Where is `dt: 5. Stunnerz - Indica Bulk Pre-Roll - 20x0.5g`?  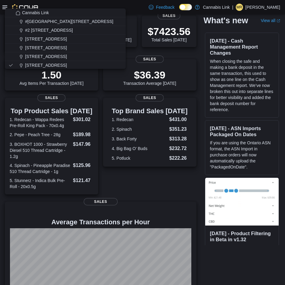
dt: 5. Stunnerz - Indica Bulk Pre-Roll - 20x0.5g is located at coordinates (40, 184).